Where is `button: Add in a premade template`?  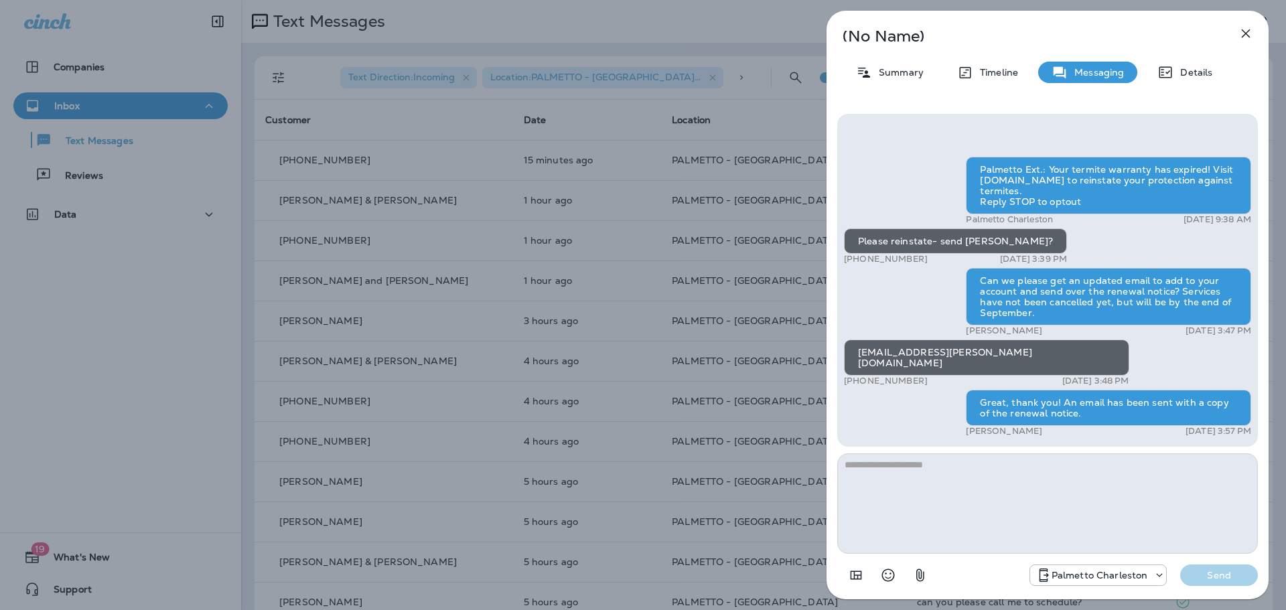 button: Add in a premade template is located at coordinates (856, 575).